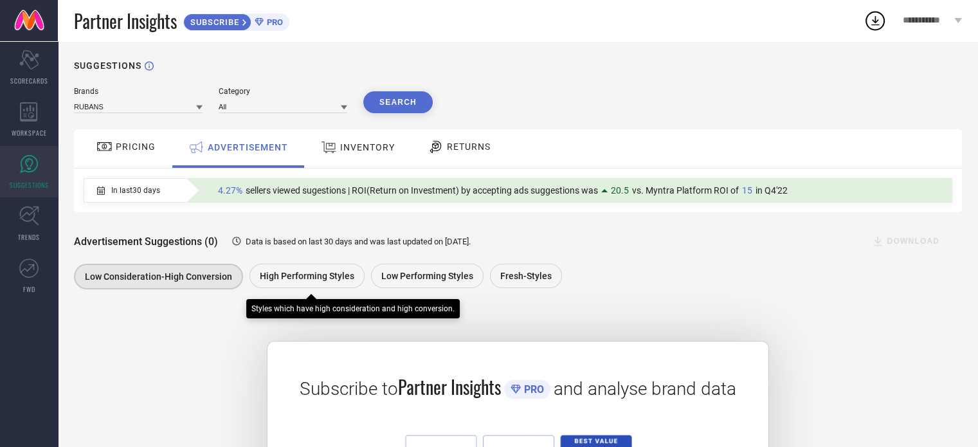 The image size is (978, 447). I want to click on span: vs. Myntra Platform ROI of, so click(686, 190).